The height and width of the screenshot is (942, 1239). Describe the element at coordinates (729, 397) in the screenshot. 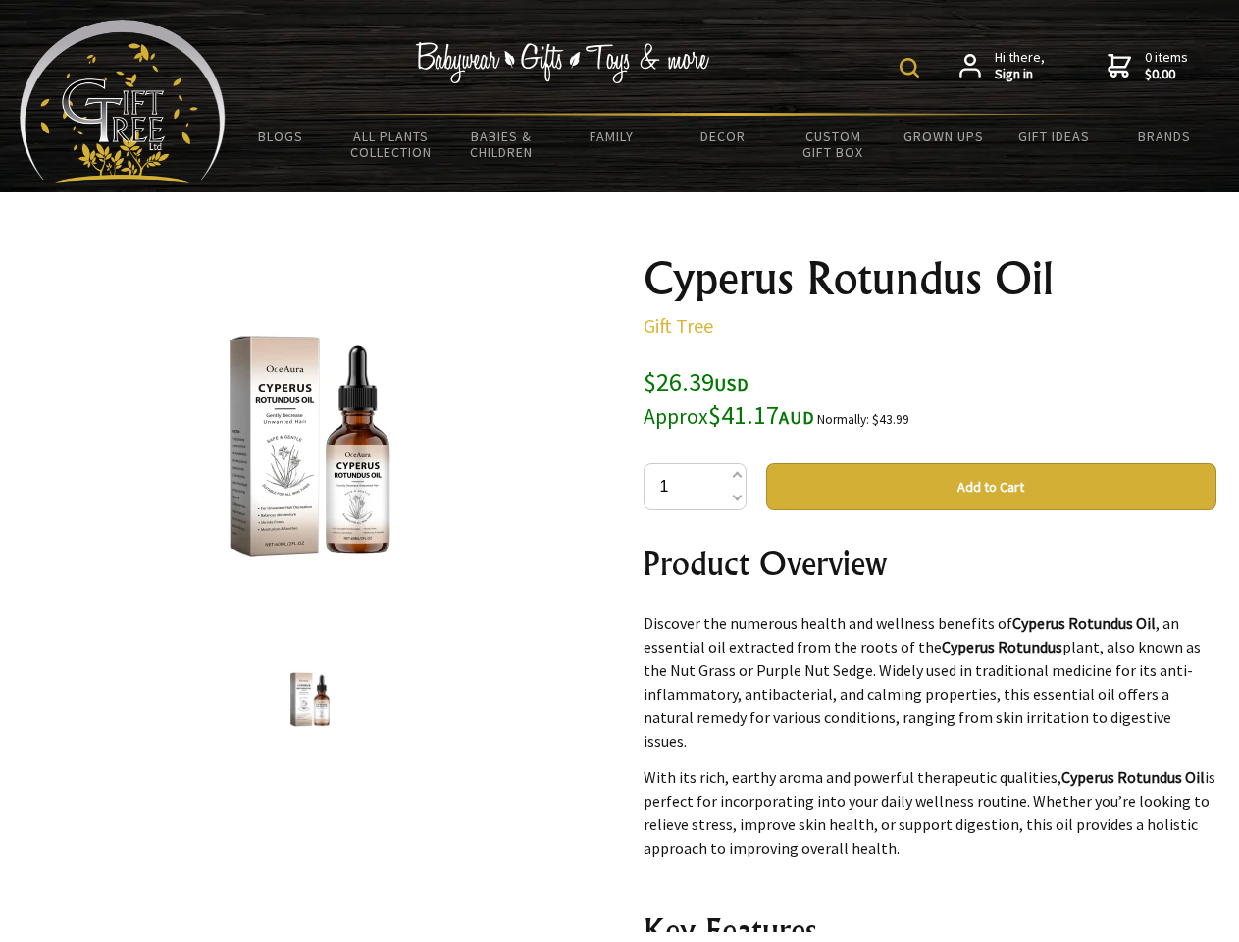

I see `span: $26.39 $41.17` at that location.